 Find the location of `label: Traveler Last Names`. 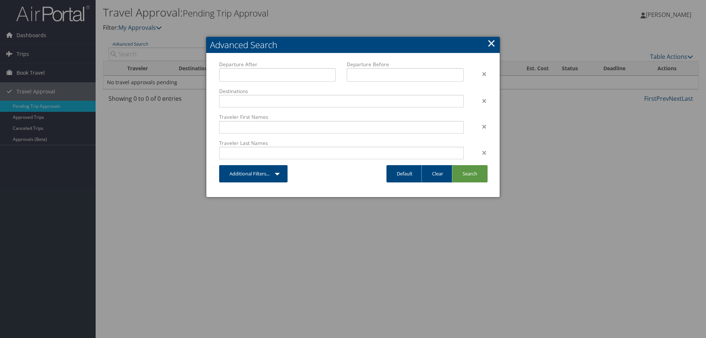

label: Traveler Last Names is located at coordinates (341, 143).